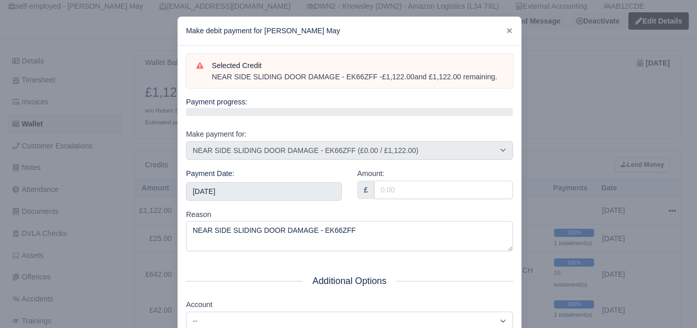 Image resolution: width=697 pixels, height=328 pixels. Describe the element at coordinates (210, 174) in the screenshot. I see `label: Payment Date:` at that location.